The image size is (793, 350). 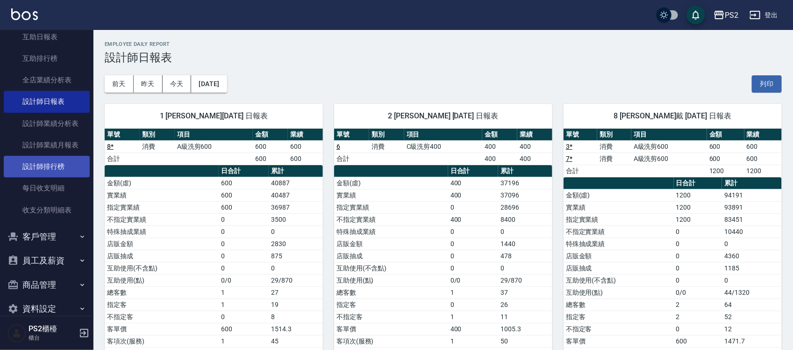 What do you see at coordinates (698, 292) in the screenshot?
I see `td: 0/0` at bounding box center [698, 292].